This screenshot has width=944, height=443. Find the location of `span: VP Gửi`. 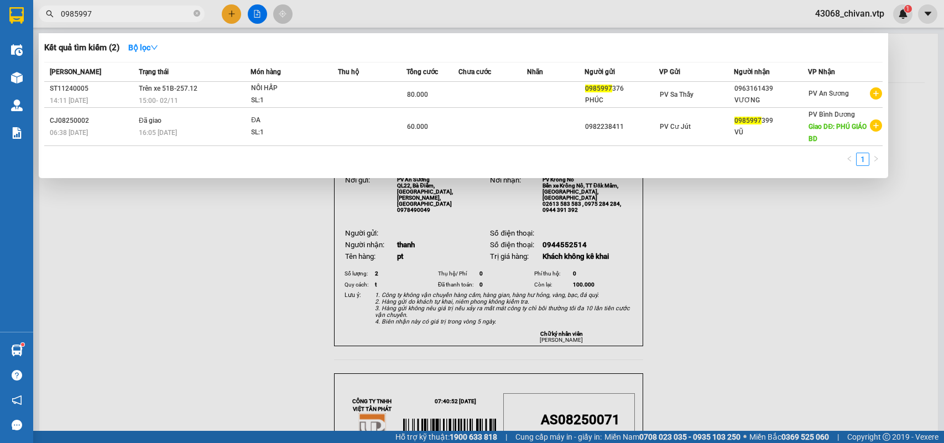

span: VP Gửi is located at coordinates (670, 72).